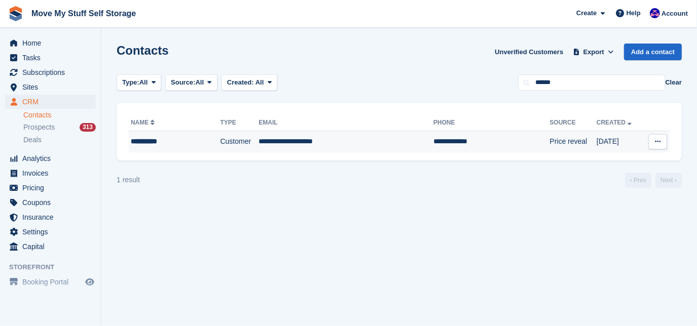 This screenshot has height=326, width=697. What do you see at coordinates (53, 217) in the screenshot?
I see `span: Insurance` at bounding box center [53, 217].